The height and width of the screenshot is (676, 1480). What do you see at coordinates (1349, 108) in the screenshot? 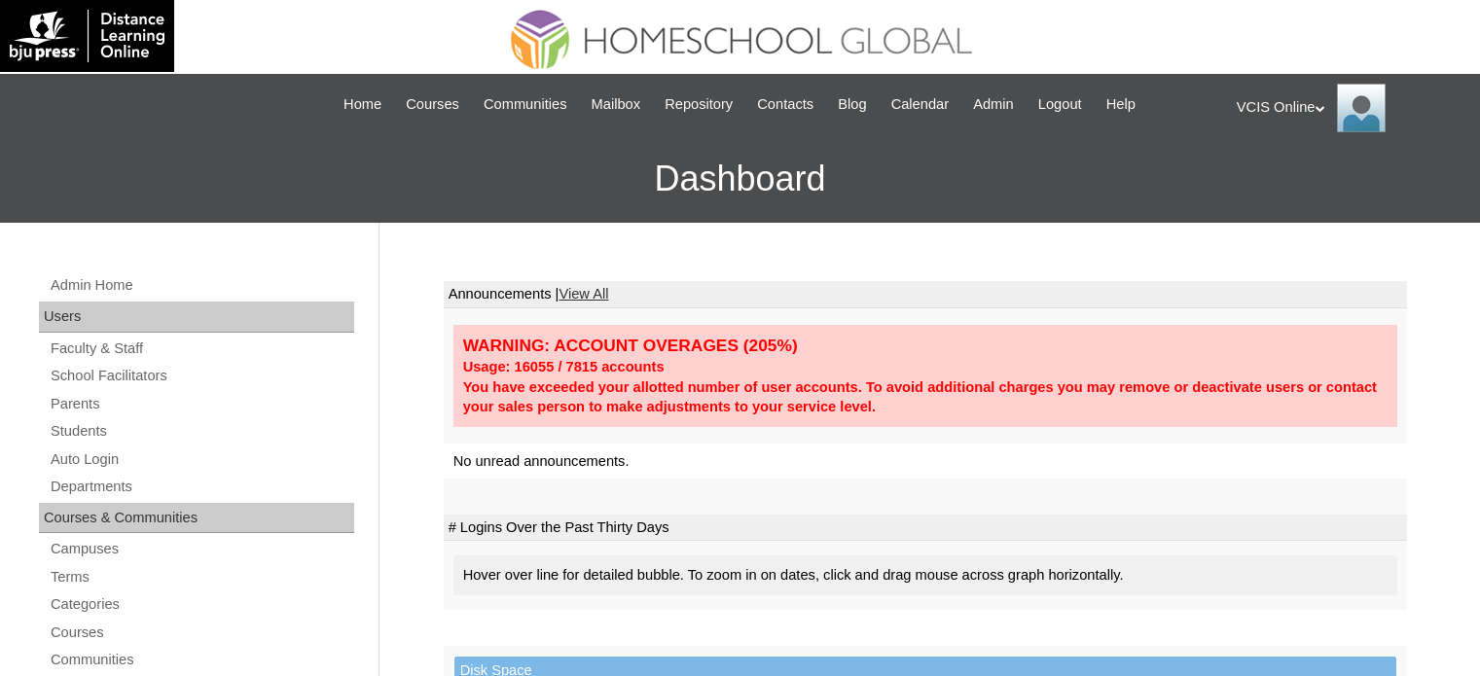
I see `div: VCIS Online` at bounding box center [1349, 108].